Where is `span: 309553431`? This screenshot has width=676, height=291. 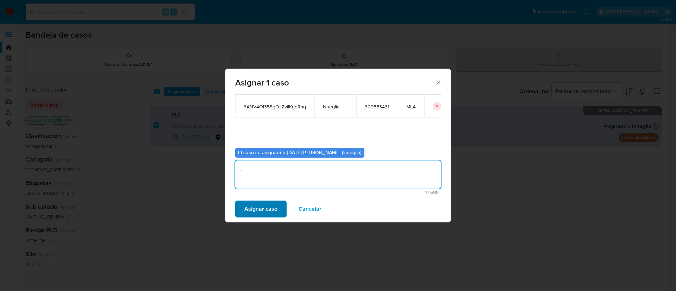 span: 309553431 is located at coordinates (377, 107).